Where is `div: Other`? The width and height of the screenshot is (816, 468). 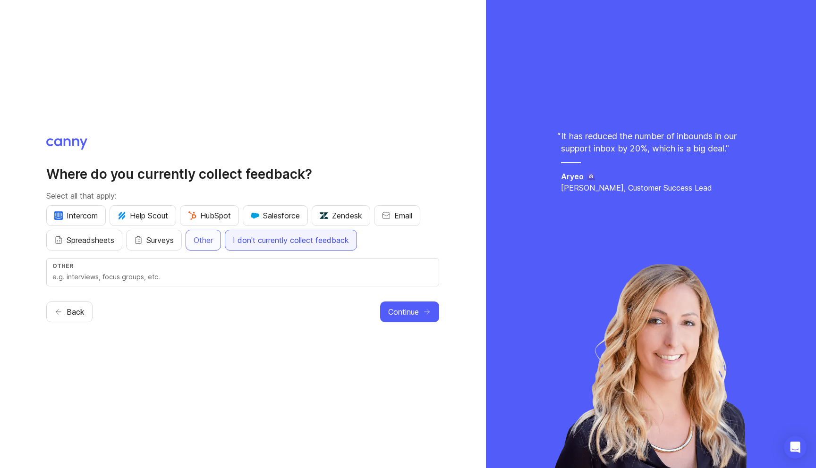 div: Other is located at coordinates (243, 266).